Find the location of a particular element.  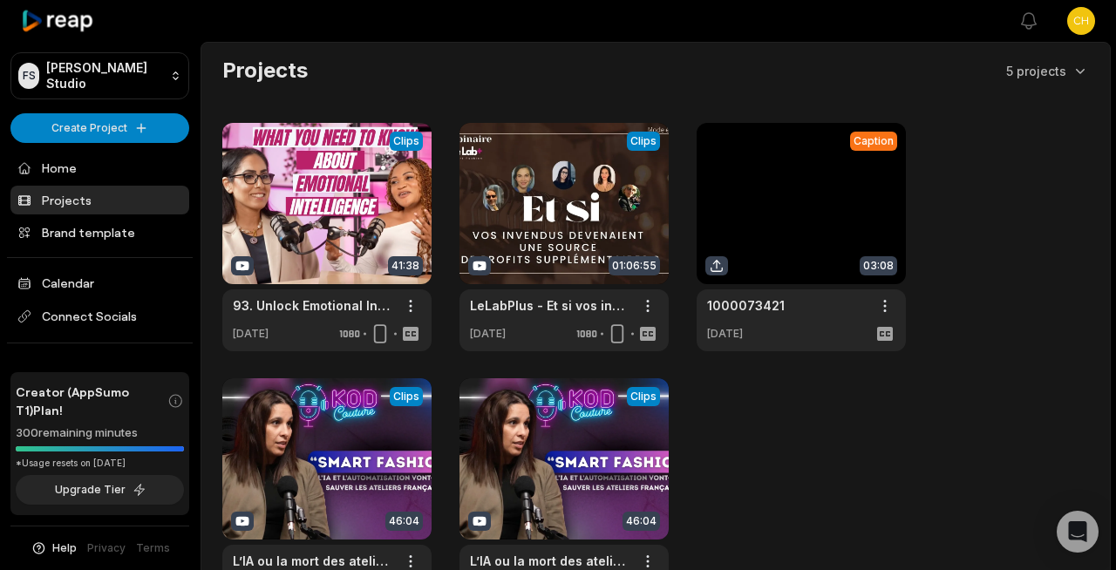

button: Create Project is located at coordinates (99, 128).